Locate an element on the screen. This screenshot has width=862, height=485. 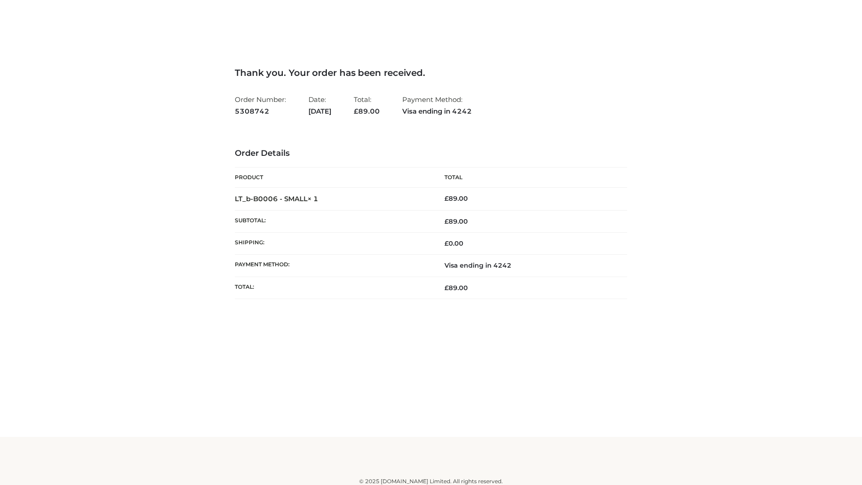
th: Total: is located at coordinates (333, 287).